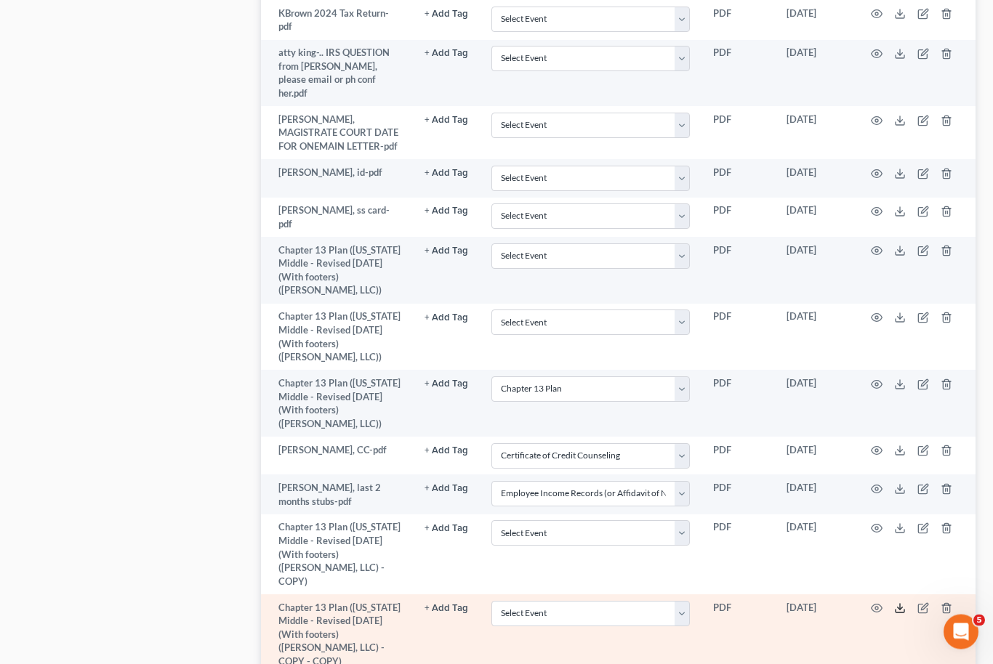 This screenshot has height=664, width=993. I want to click on span: 5, so click(979, 621).